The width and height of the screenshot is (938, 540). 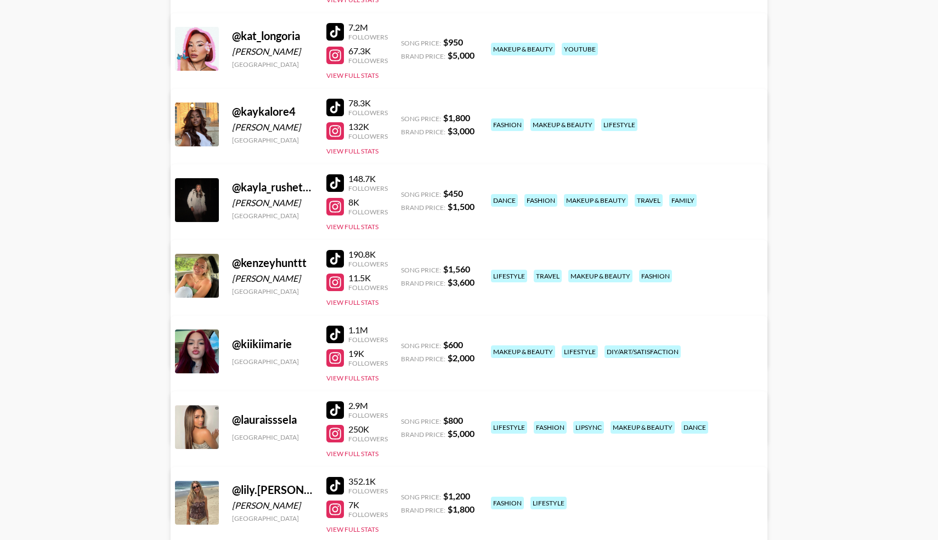 I want to click on div: 19K, so click(x=368, y=354).